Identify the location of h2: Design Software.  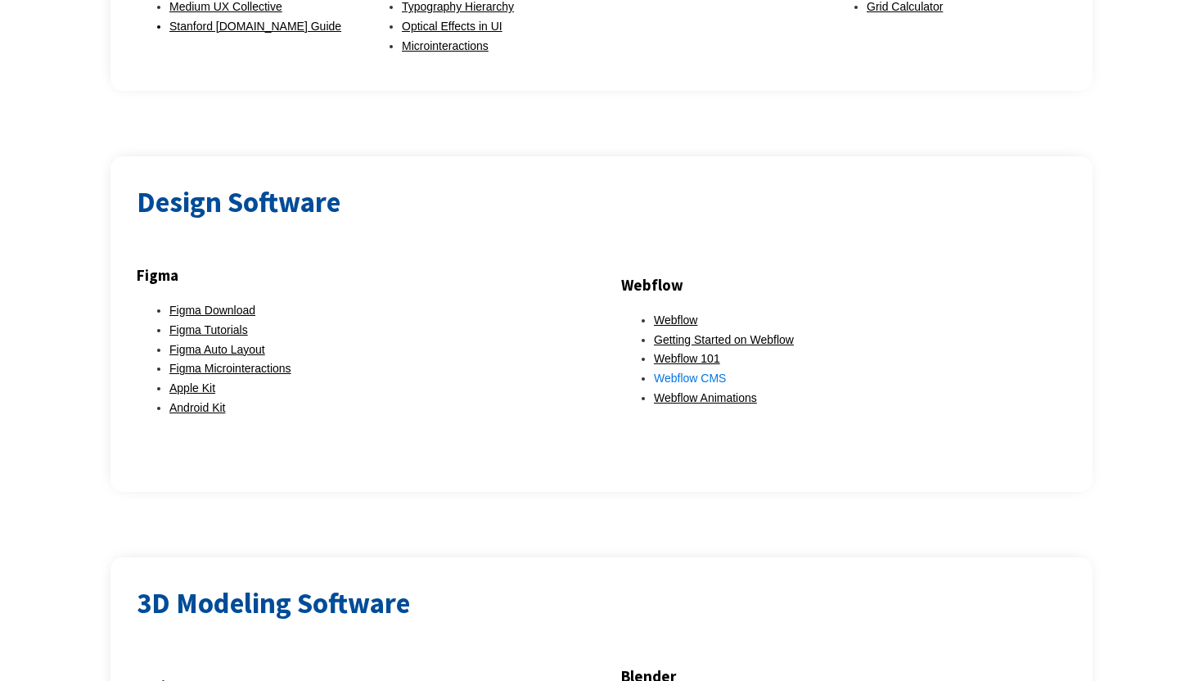
(601, 202).